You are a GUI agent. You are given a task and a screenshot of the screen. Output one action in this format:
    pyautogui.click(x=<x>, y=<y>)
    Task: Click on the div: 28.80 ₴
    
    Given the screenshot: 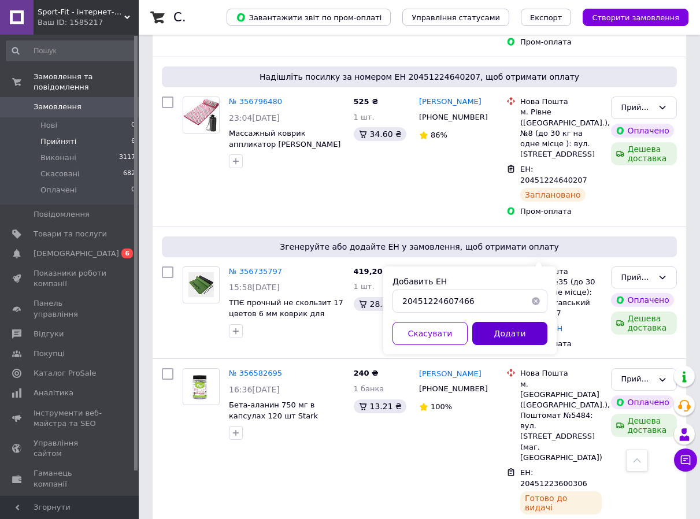 What is the action you would take?
    pyautogui.click(x=380, y=304)
    